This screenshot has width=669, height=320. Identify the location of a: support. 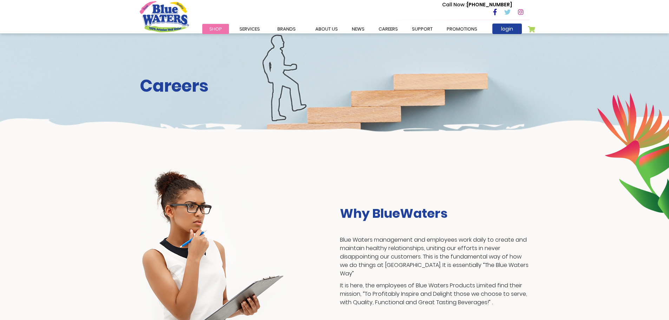
(422, 29).